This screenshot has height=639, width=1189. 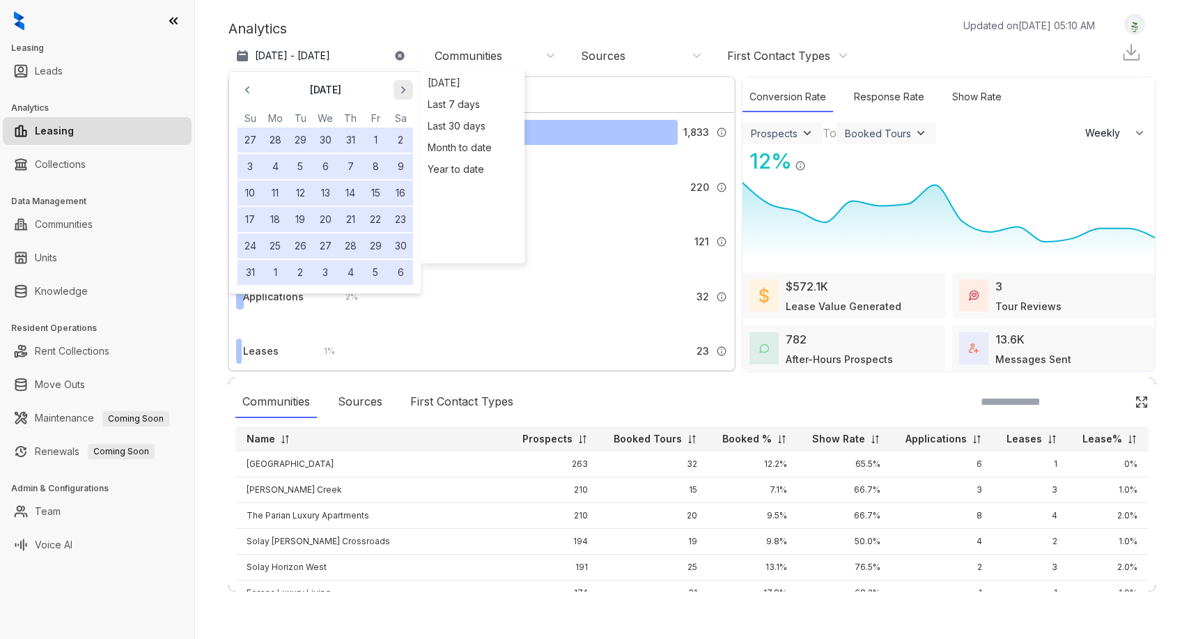 I want to click on td: 12.2%, so click(x=753, y=464).